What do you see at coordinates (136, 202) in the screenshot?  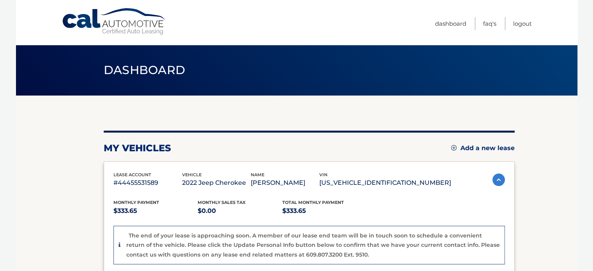 I see `span: Monthly Payment` at bounding box center [136, 202].